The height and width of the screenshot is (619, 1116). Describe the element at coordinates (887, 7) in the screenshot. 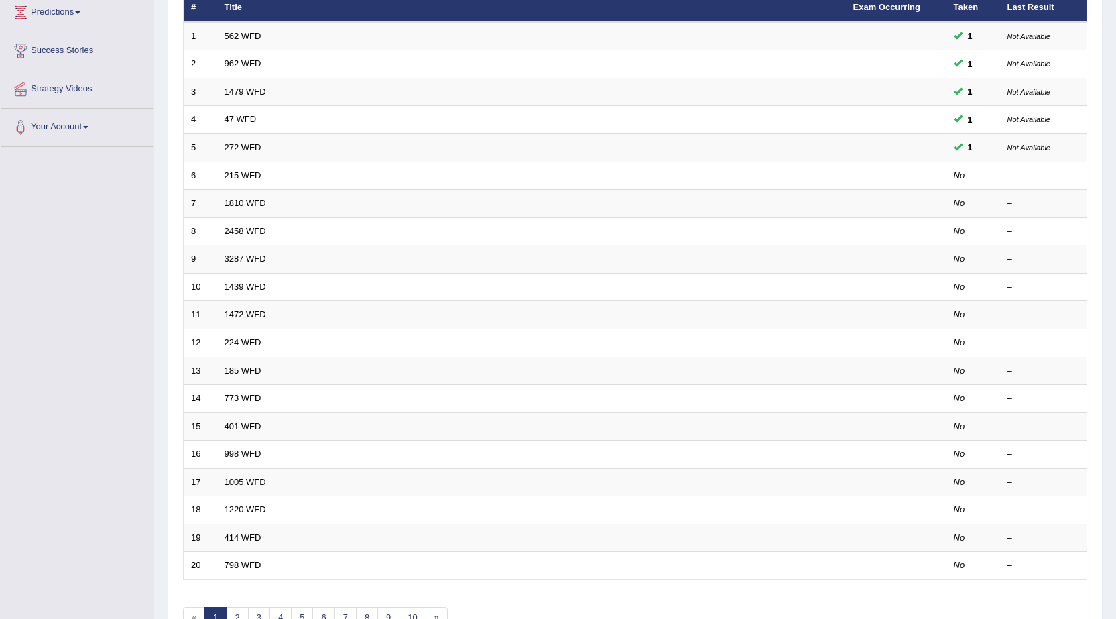

I see `a: Exam Occurring` at that location.